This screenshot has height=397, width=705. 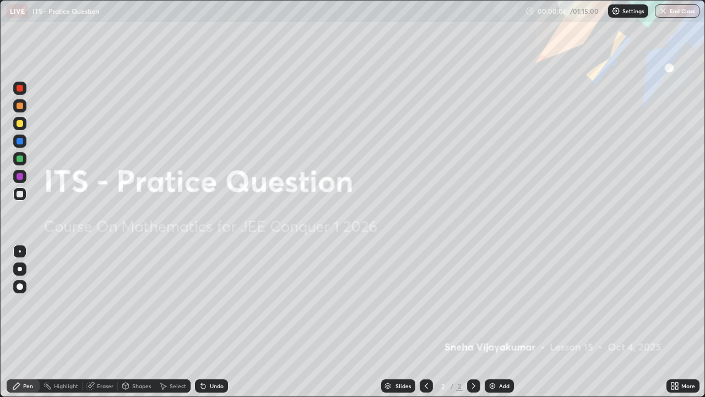 What do you see at coordinates (142, 386) in the screenshot?
I see `div: Shapes` at bounding box center [142, 386].